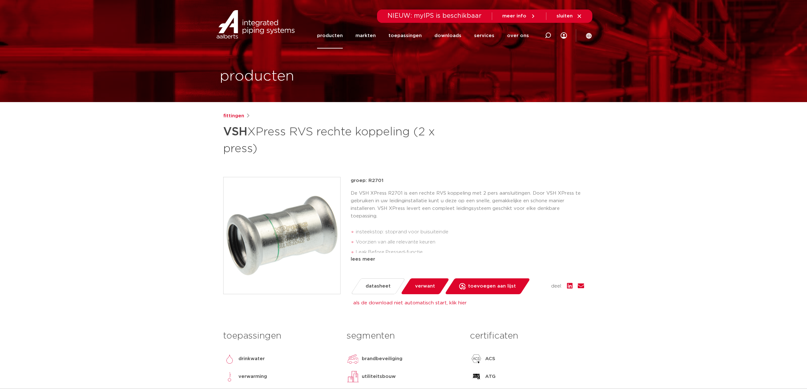  Describe the element at coordinates (342, 140) in the screenshot. I see `h1: XPress RVS rechte koppeling (2 x press)` at that location.